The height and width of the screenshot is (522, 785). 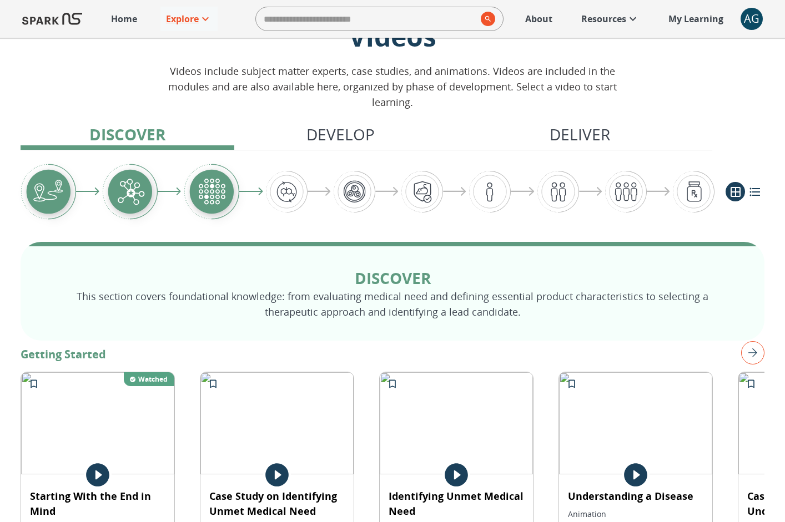 I want to click on button: right, so click(x=750, y=353).